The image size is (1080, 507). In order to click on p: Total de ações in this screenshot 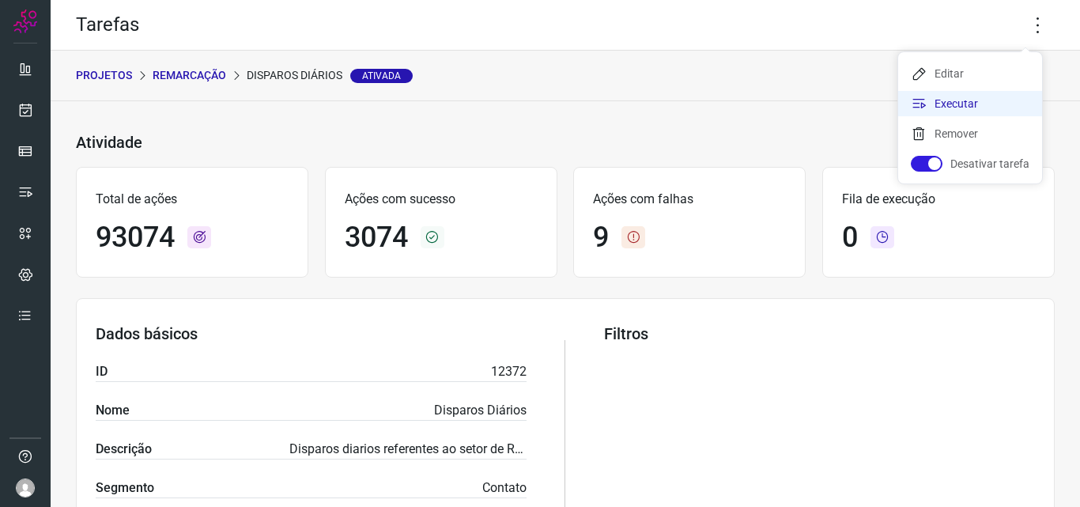, I will do `click(192, 199)`.